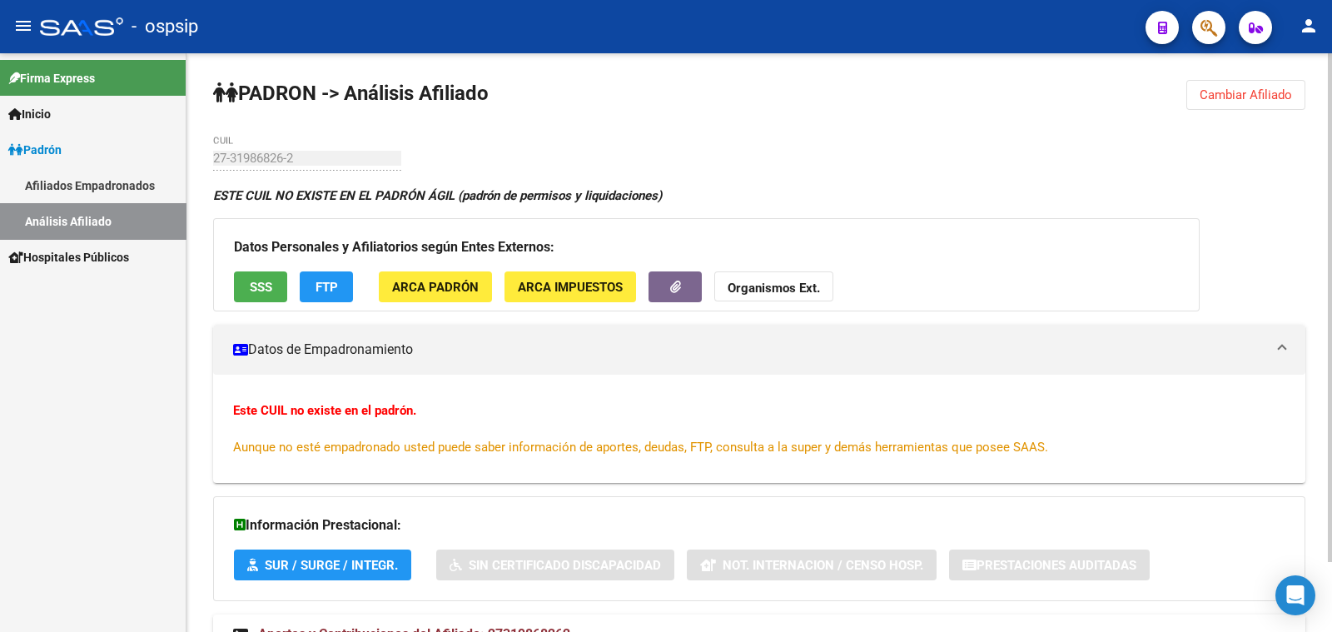 The height and width of the screenshot is (632, 1332). I want to click on mat-expansion-panel-header: Datos de Empadronamiento, so click(759, 350).